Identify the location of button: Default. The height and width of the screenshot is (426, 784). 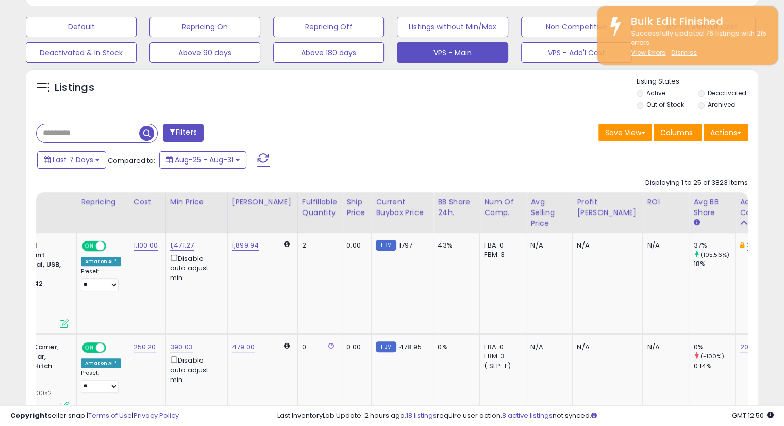
(81, 27).